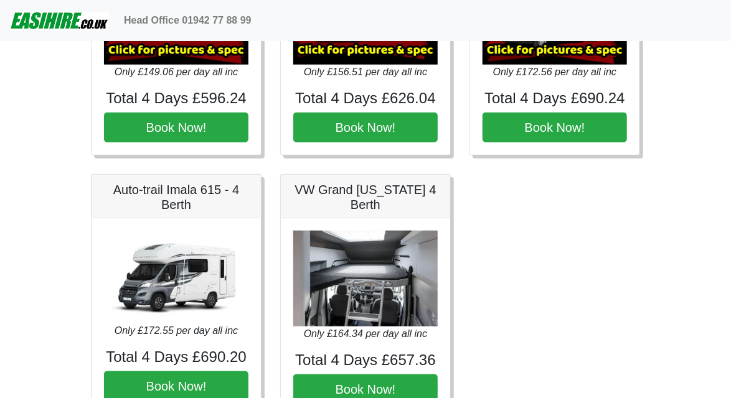  Describe the element at coordinates (365, 279) in the screenshot. I see `img: VW Grand California 4 Berth` at that location.